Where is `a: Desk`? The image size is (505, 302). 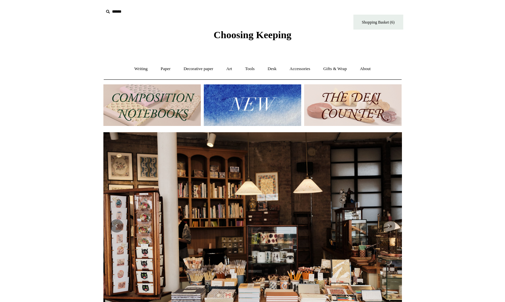 a: Desk is located at coordinates (272, 69).